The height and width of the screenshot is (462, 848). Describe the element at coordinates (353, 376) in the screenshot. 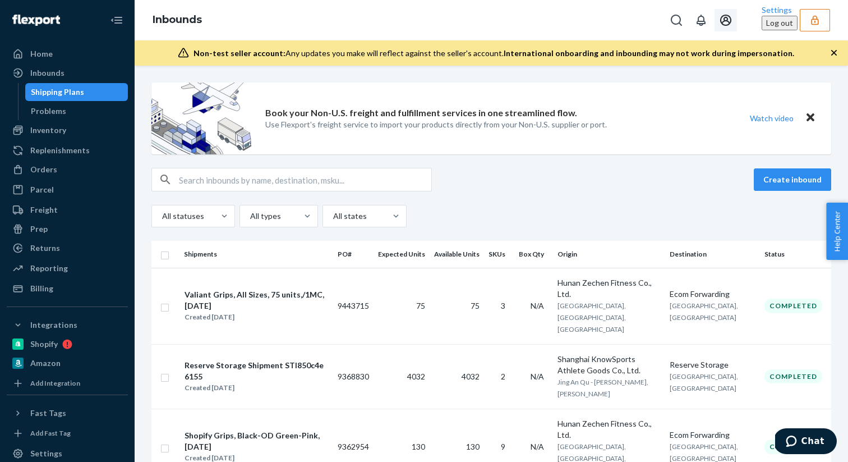

I see `td: 9368830` at that location.